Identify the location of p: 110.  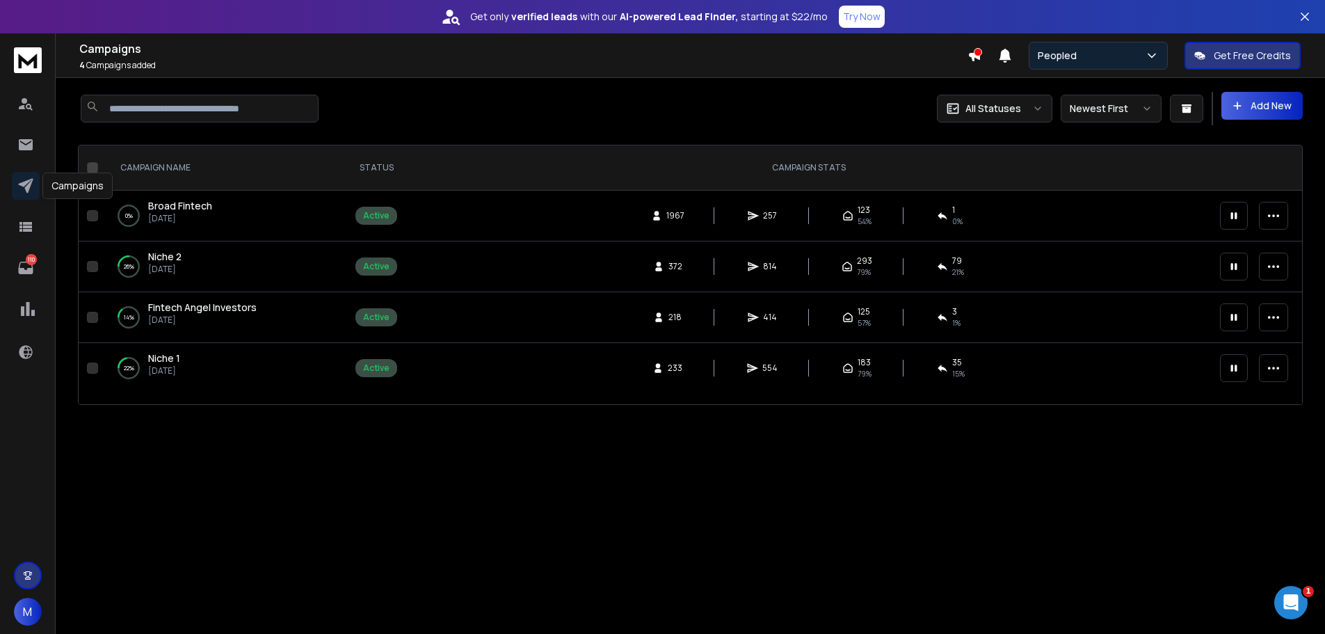
(31, 259).